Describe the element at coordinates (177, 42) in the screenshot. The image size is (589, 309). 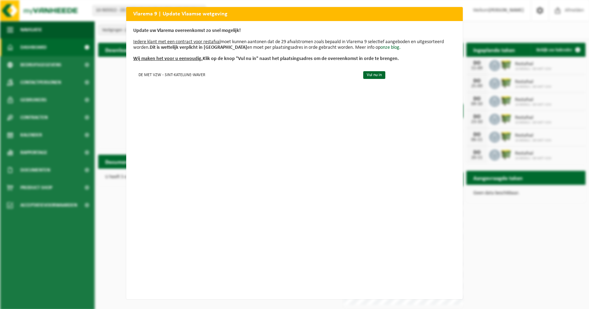
I see `u: Iedere klant met een contract voor restafval` at that location.